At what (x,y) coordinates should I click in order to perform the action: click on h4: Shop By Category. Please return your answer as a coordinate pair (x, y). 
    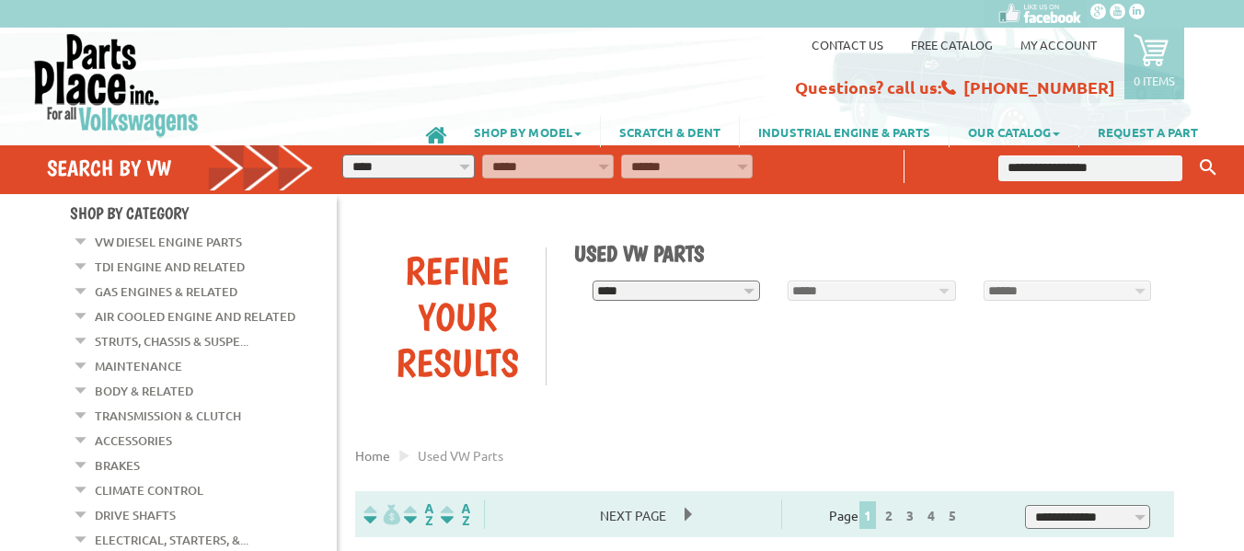
    Looking at the image, I should click on (203, 213).